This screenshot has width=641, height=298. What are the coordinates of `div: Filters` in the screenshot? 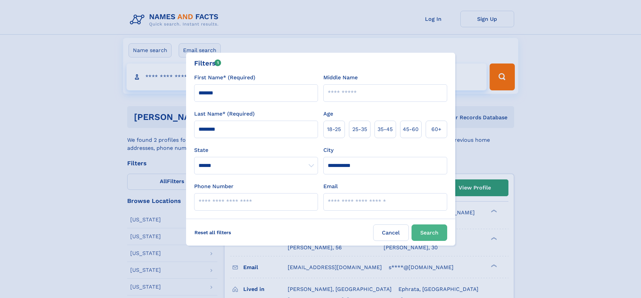 It's located at (207, 63).